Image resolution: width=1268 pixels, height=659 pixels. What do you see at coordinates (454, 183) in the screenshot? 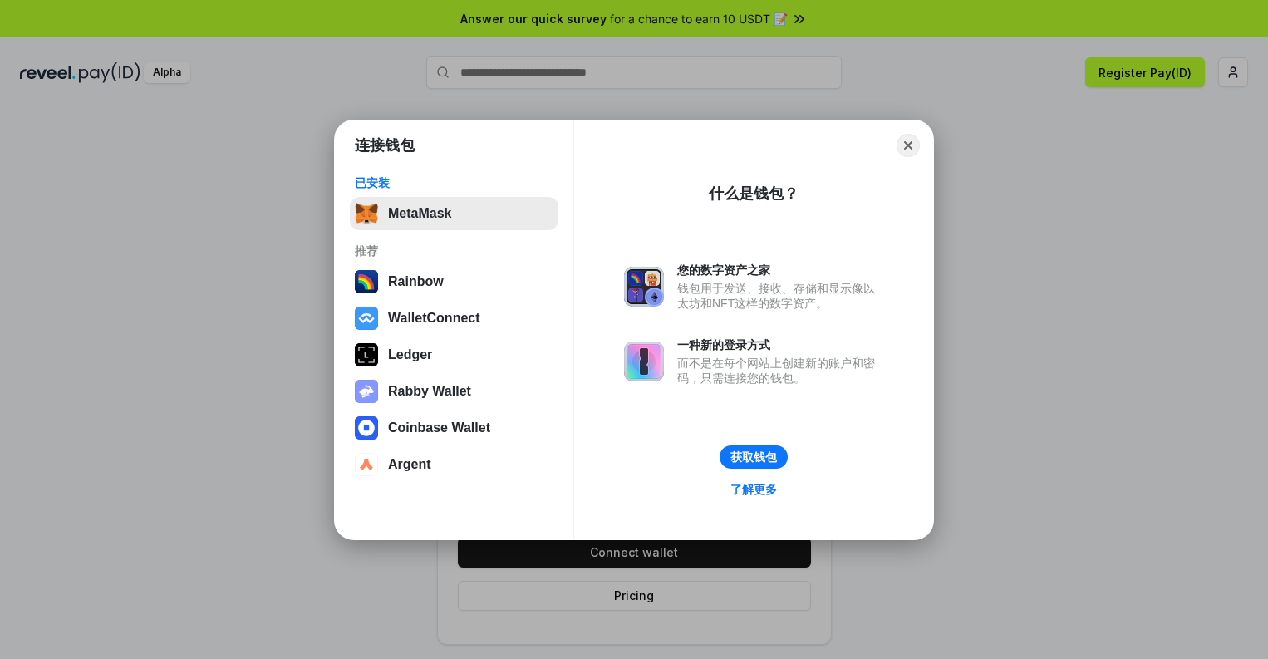
I see `div: 已安装` at bounding box center [454, 183].